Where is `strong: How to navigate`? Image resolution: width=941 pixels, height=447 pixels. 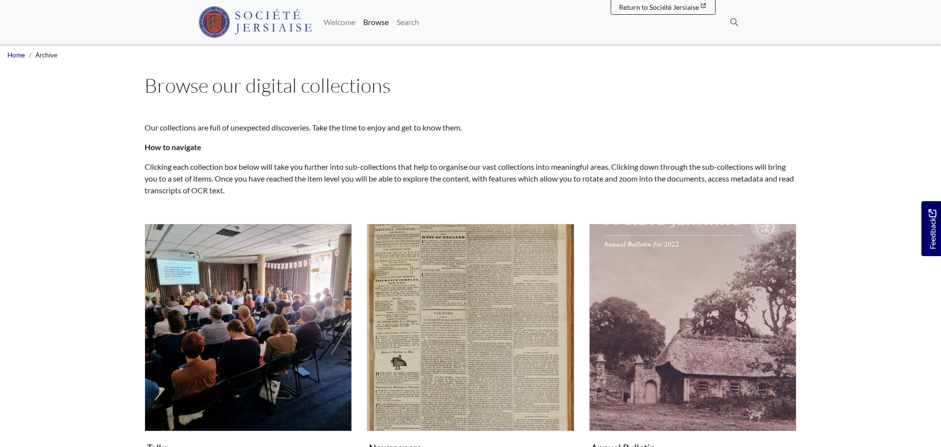 strong: How to navigate is located at coordinates (173, 147).